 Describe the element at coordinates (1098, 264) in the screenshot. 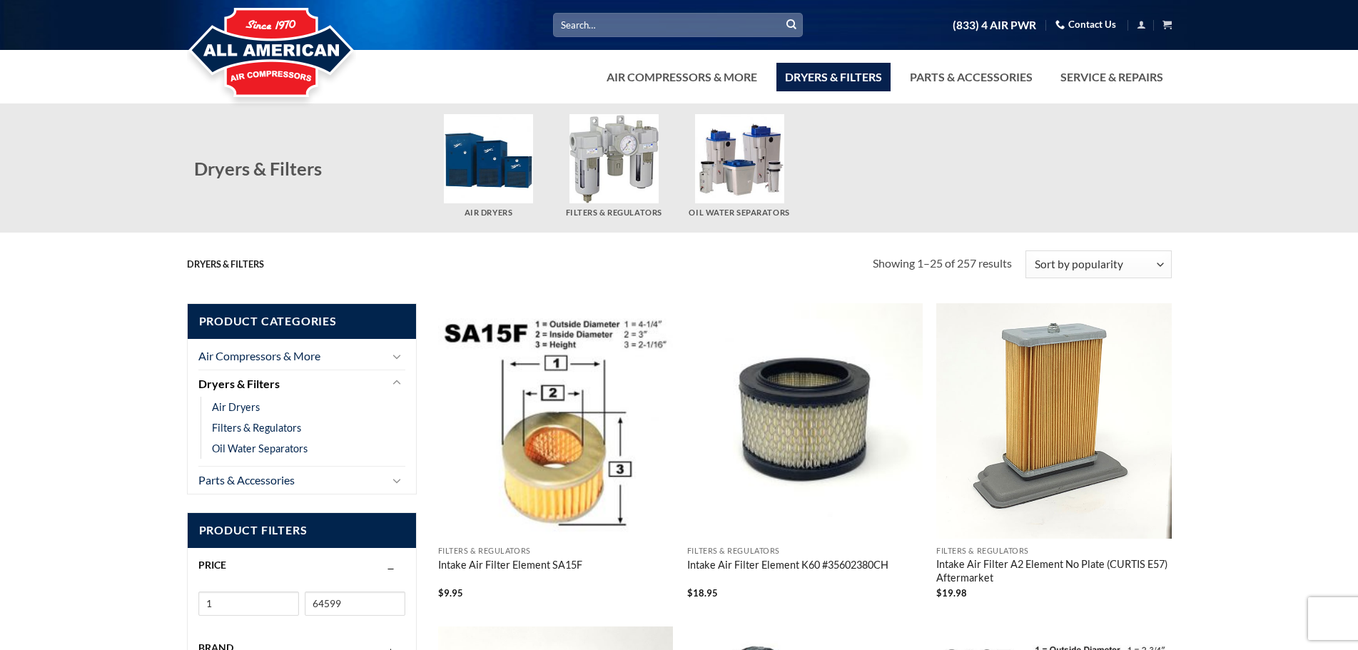

I see `select: Shop order` at that location.